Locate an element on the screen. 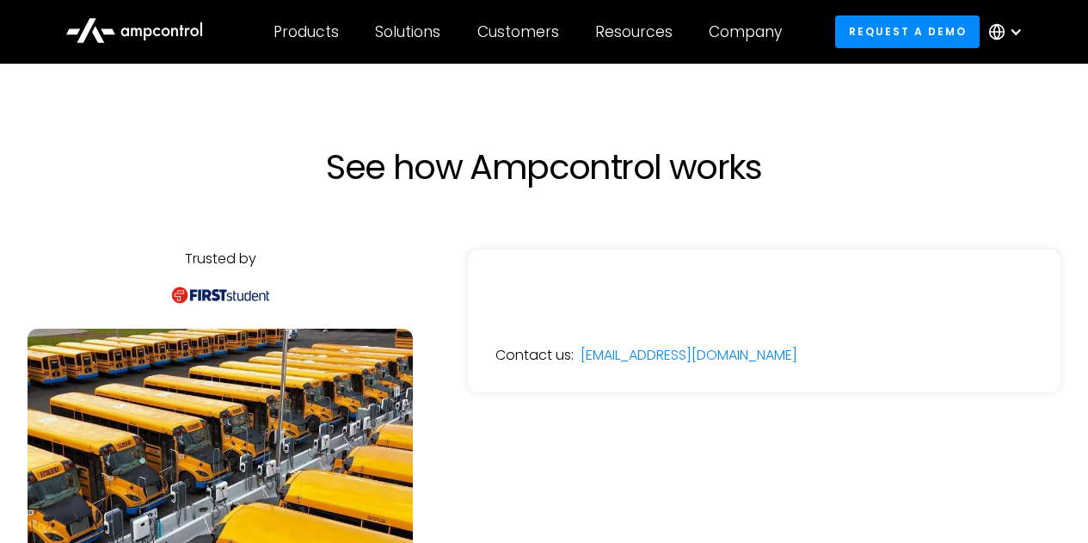 Image resolution: width=1088 pixels, height=543 pixels. div: Contact us: is located at coordinates (534, 355).